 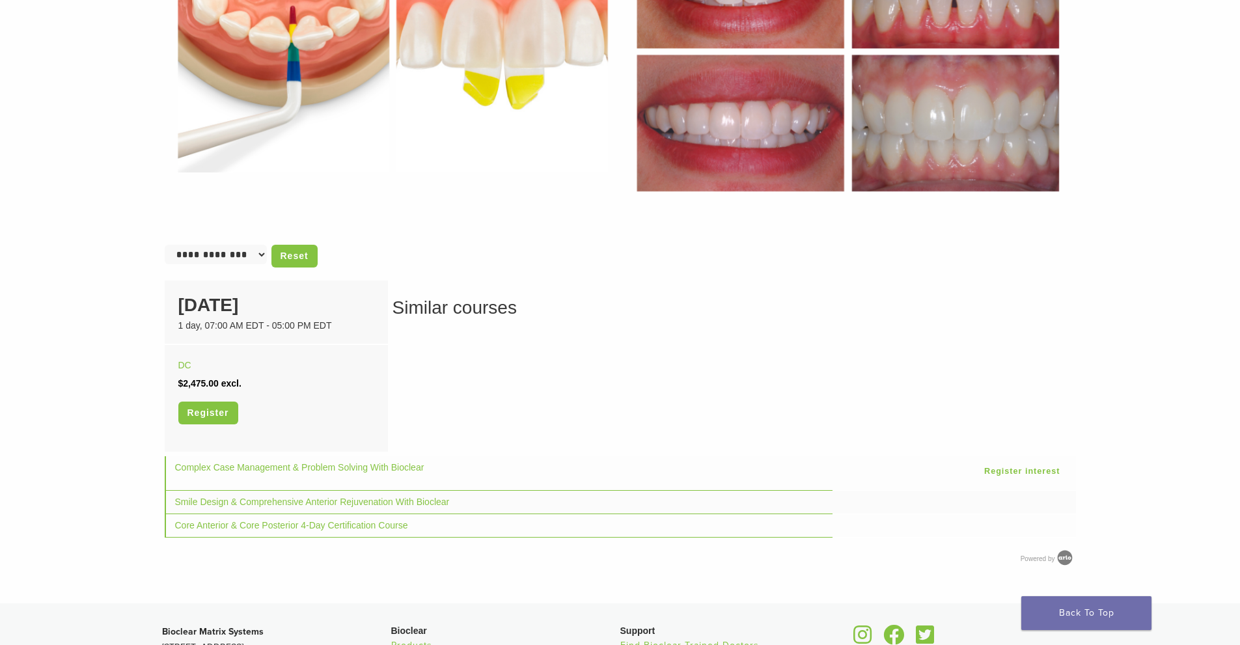 What do you see at coordinates (208, 413) in the screenshot?
I see `a: Register` at bounding box center [208, 413].